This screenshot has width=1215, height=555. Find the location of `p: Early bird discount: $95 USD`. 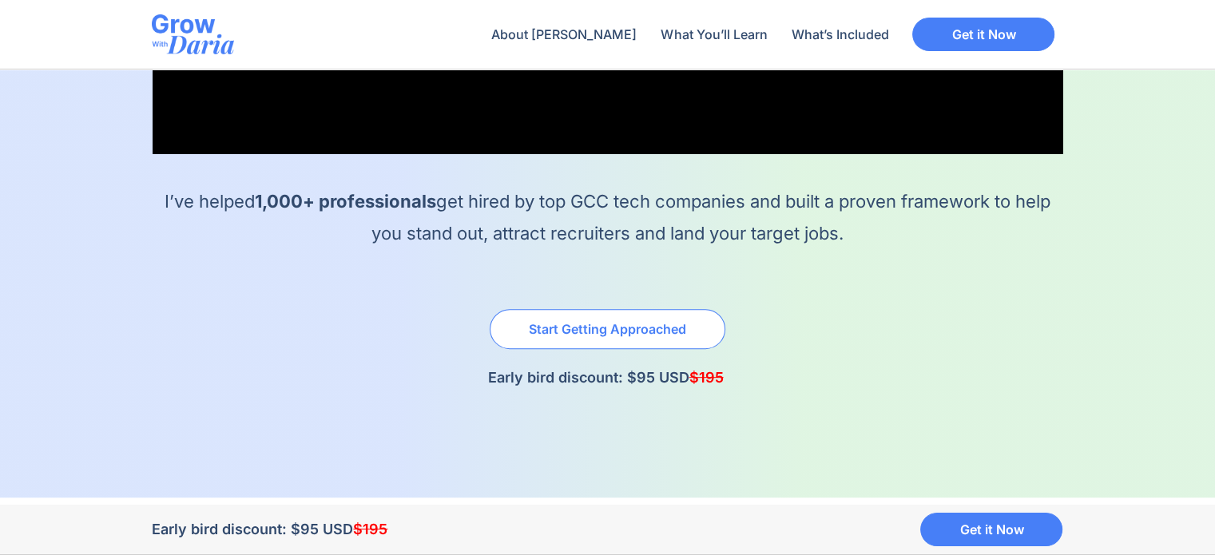

p: Early bird discount: $95 USD is located at coordinates (608, 378).